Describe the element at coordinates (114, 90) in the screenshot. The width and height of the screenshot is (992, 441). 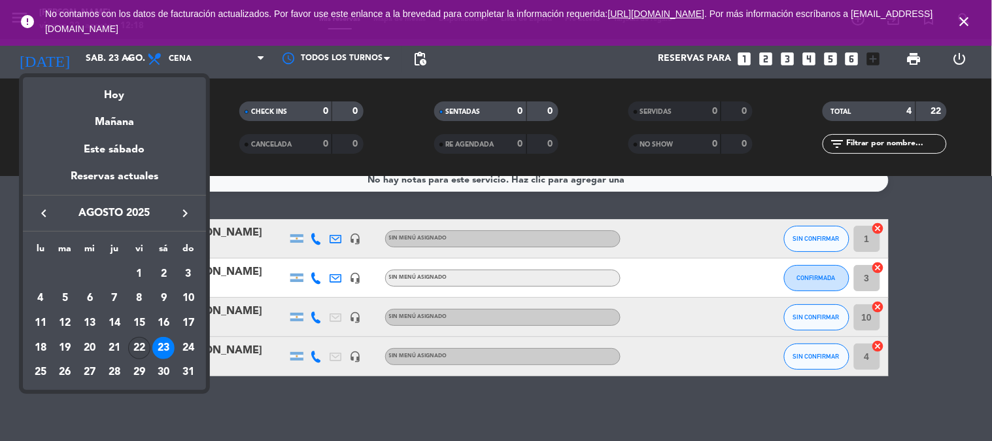
I see `div: Hoy` at that location.